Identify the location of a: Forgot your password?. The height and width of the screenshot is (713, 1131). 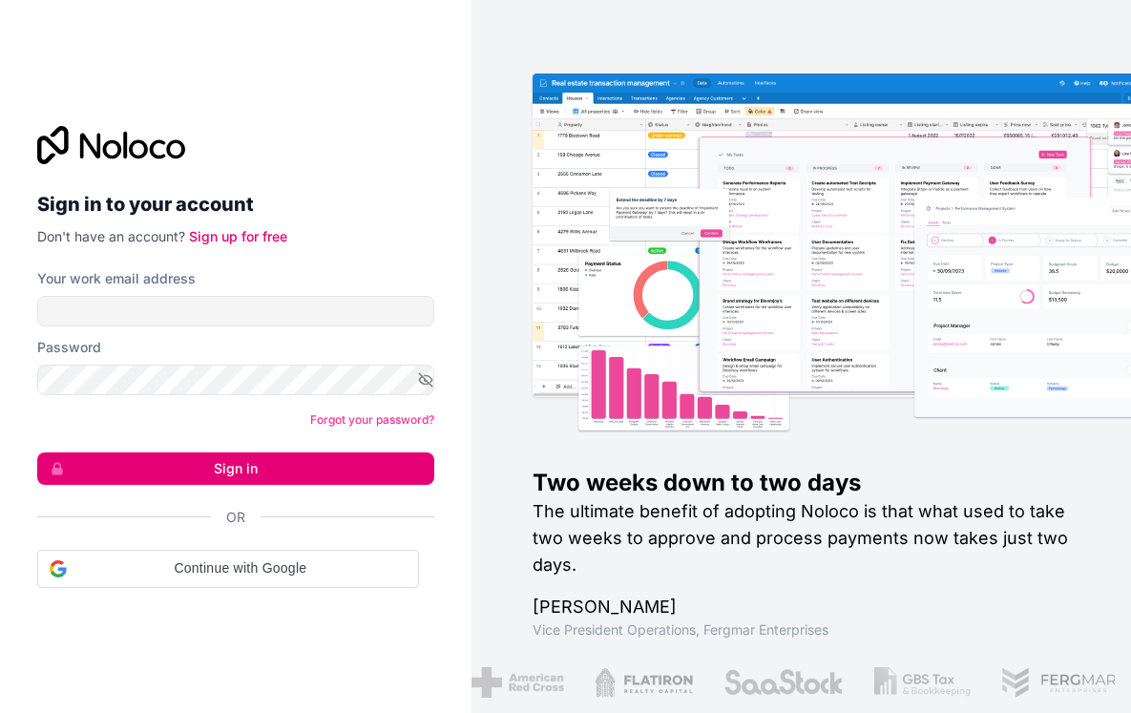
(372, 419).